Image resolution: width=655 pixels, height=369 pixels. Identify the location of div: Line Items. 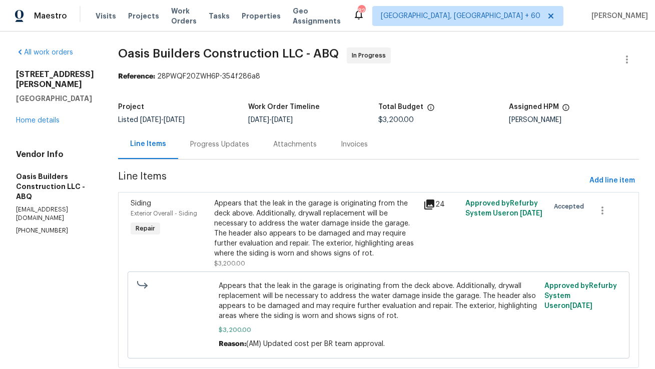
(148, 144).